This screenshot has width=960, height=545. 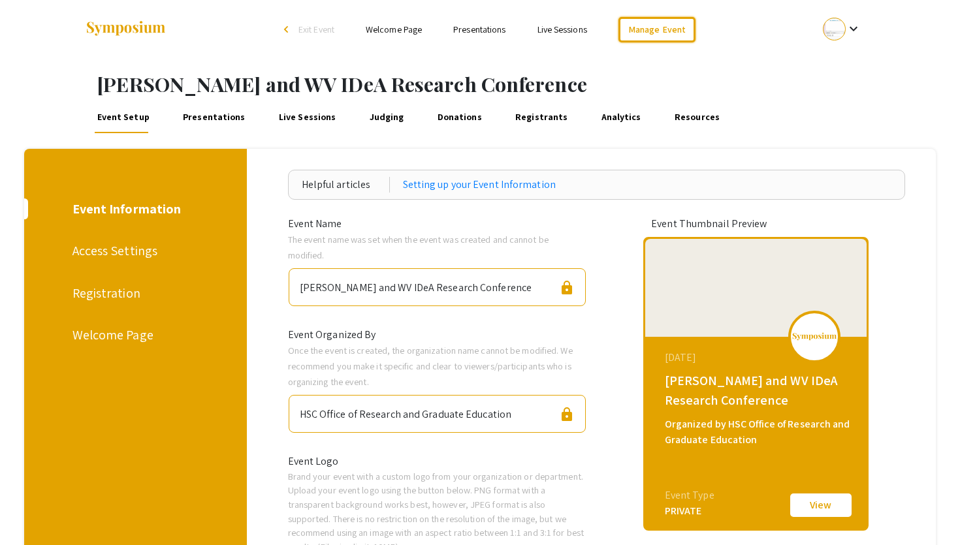 What do you see at coordinates (821, 506) in the screenshot?
I see `button: View` at bounding box center [821, 506].